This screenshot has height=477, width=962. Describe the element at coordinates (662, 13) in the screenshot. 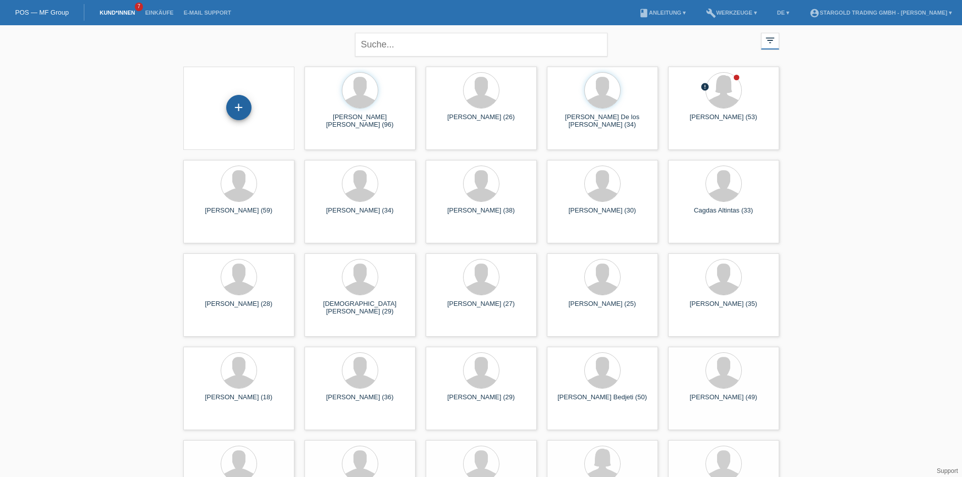

I see `a: bookAnleitung ▾` at that location.